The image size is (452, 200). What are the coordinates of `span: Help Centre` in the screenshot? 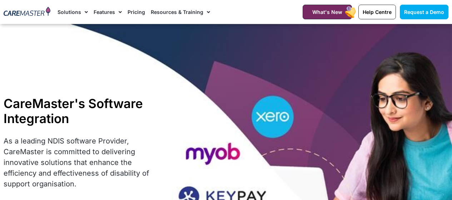 It's located at (377, 12).